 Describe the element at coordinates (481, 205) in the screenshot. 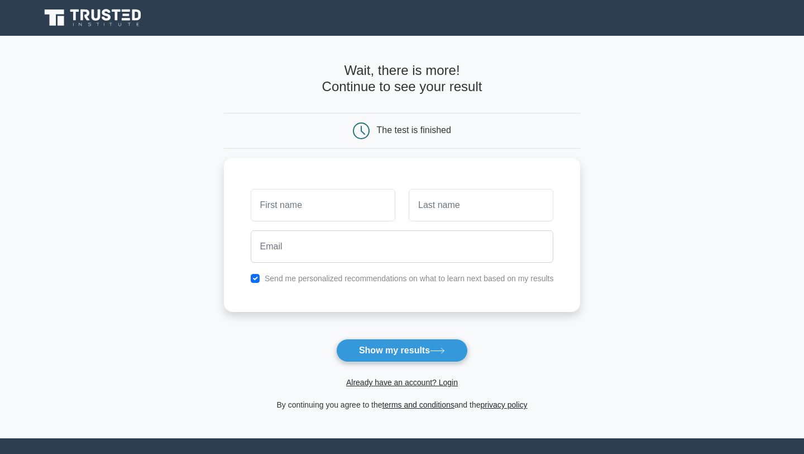

I see `input: Last name` at that location.